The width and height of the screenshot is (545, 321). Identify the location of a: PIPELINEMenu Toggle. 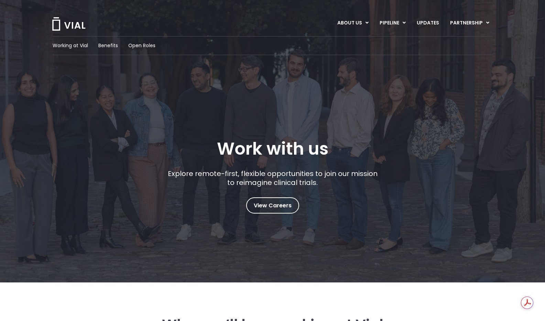
(393, 23).